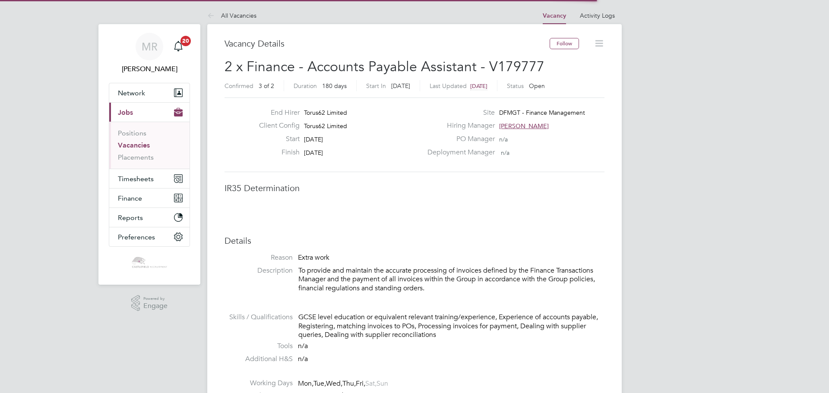 The width and height of the screenshot is (829, 393). I want to click on span: 2 x Finance - Accounts Payable Assistant - V179777, so click(384, 67).